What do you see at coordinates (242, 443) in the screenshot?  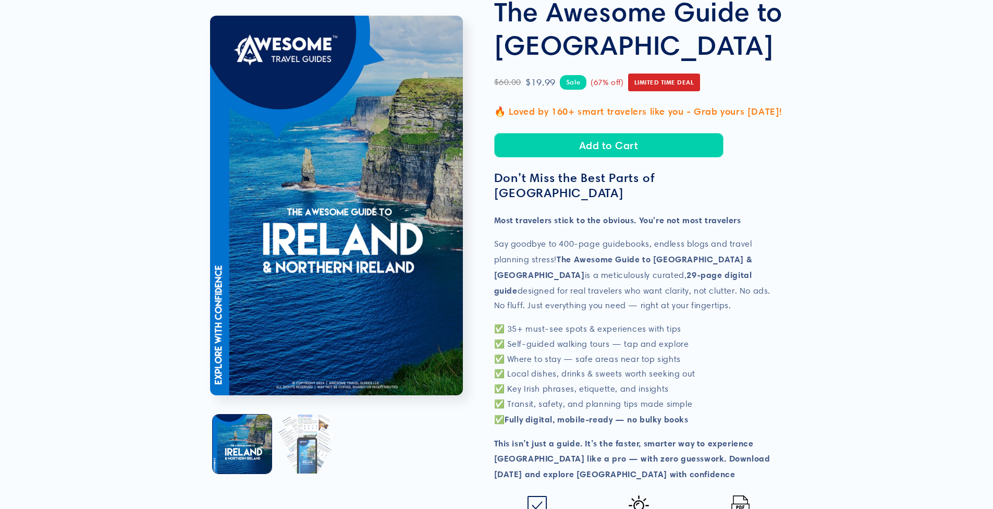 I see `button: Load image 1 in gallery view` at bounding box center [242, 443].